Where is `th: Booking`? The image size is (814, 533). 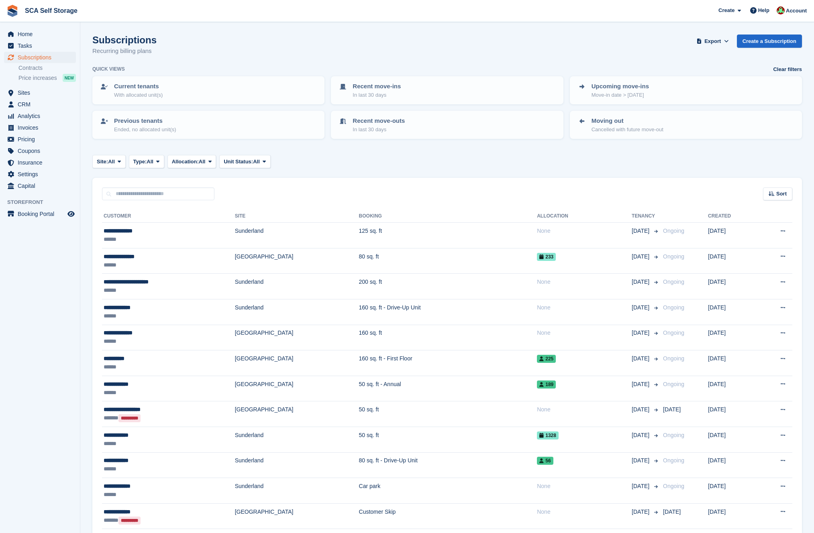
th: Booking is located at coordinates (448, 216).